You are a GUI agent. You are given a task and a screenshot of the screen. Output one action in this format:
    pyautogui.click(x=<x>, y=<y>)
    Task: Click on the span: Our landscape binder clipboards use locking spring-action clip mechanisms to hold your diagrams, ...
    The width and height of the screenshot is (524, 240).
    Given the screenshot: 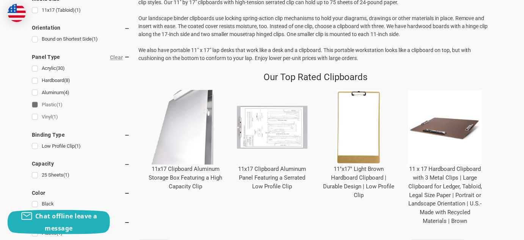 What is the action you would take?
    pyautogui.click(x=313, y=26)
    